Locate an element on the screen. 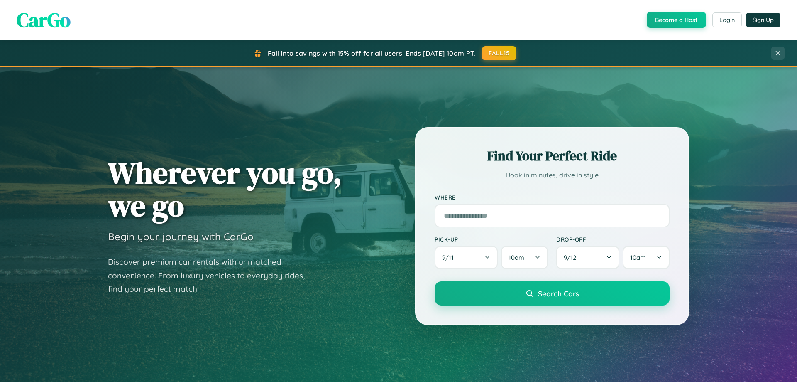 This screenshot has height=382, width=797. button: Search Cars is located at coordinates (552, 293).